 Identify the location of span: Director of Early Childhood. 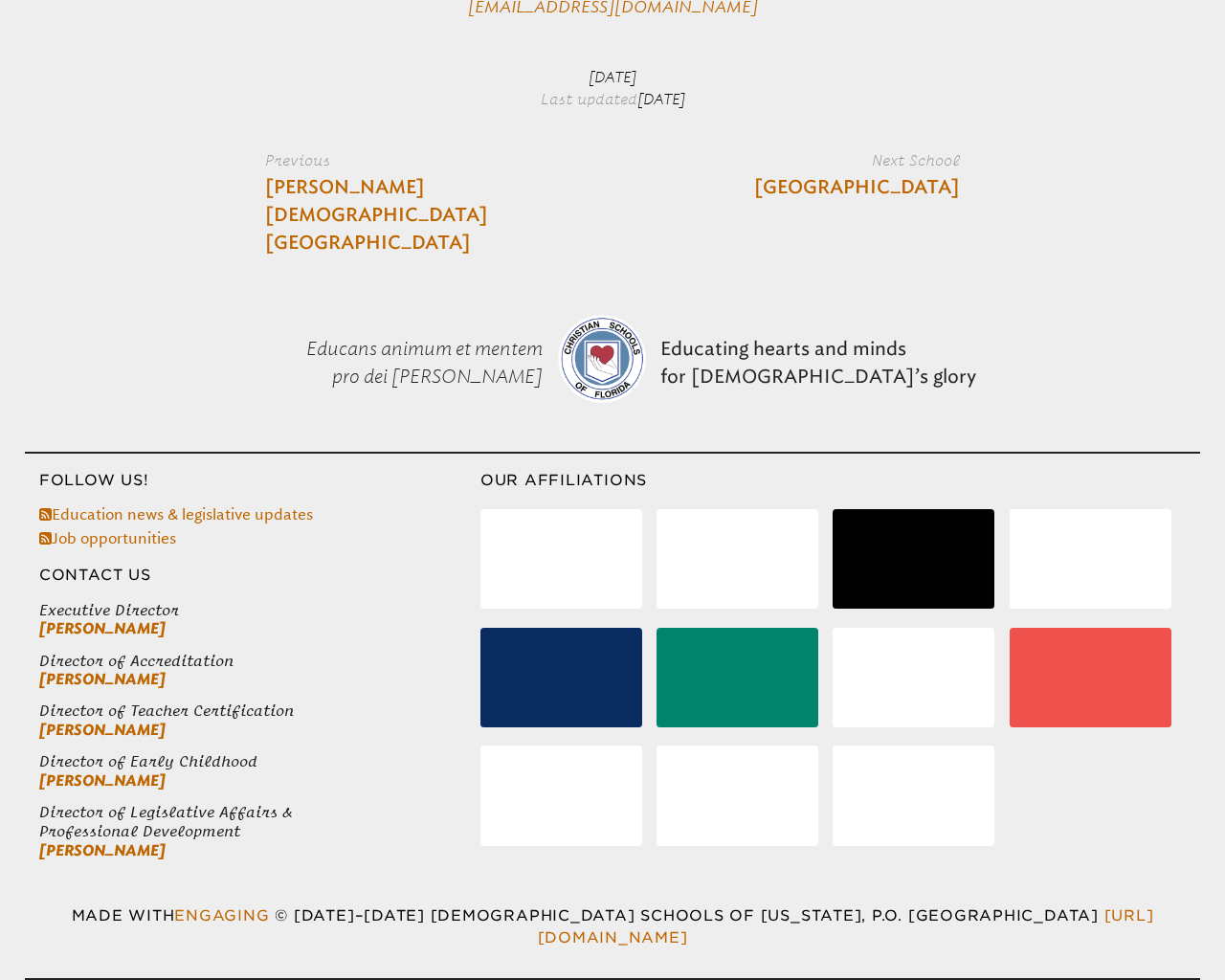
(259, 761).